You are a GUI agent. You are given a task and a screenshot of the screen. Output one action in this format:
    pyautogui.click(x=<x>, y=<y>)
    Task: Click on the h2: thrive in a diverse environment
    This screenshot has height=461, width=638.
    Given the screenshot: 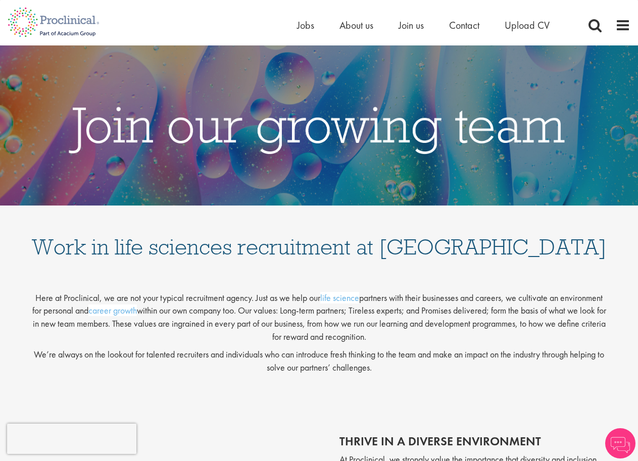 What is the action you would take?
    pyautogui.click(x=473, y=441)
    